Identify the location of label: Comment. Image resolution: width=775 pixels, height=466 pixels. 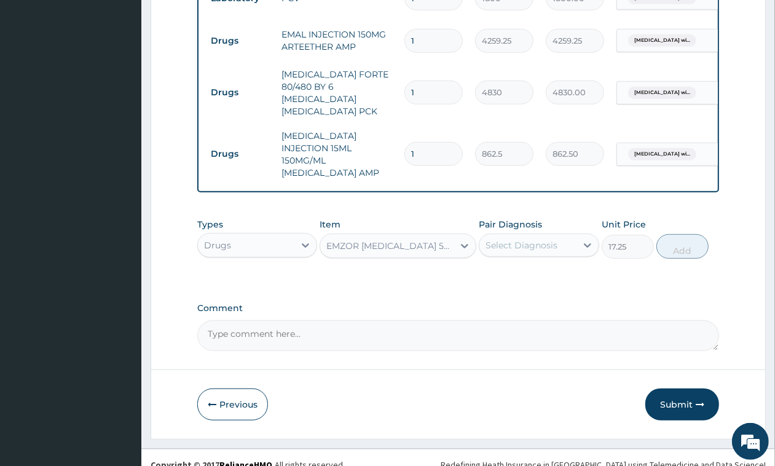
(458, 308).